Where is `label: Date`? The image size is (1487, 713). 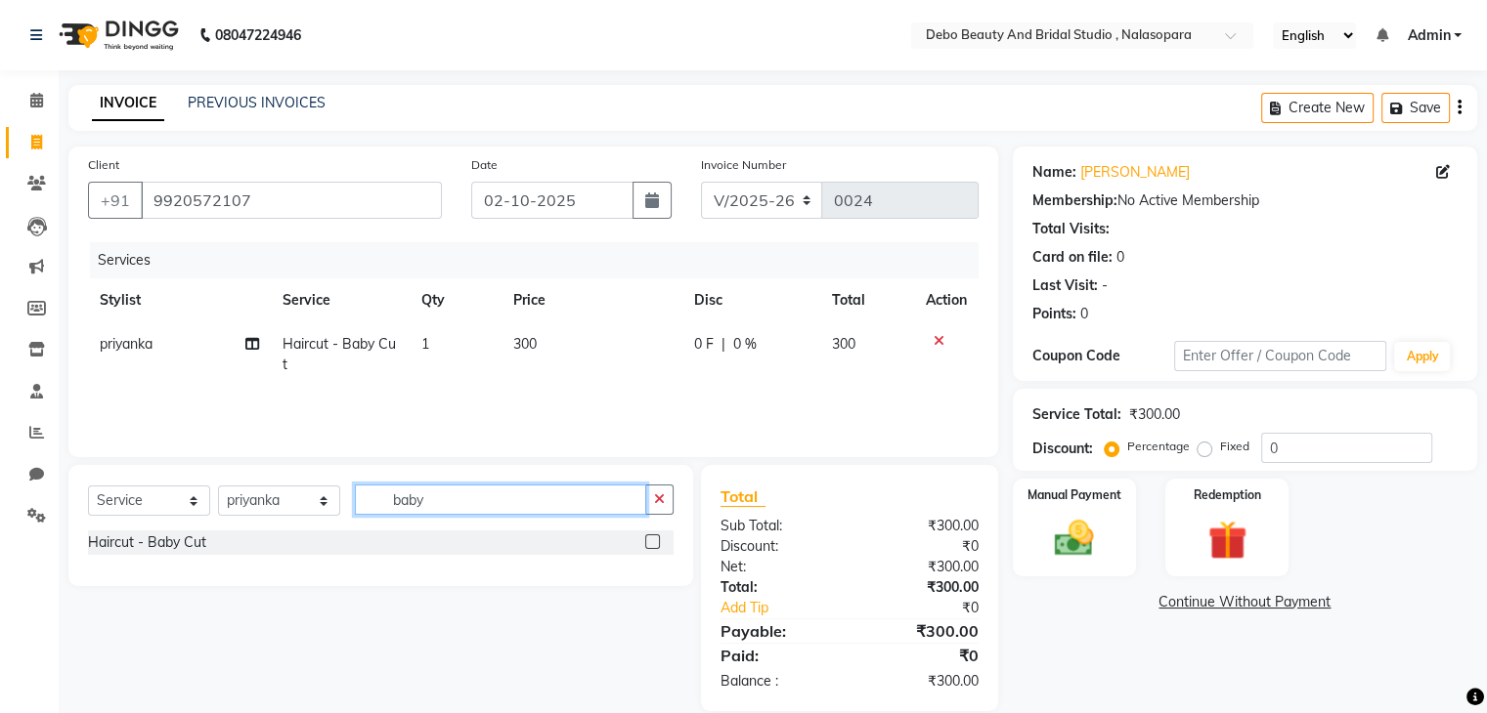 label: Date is located at coordinates (484, 165).